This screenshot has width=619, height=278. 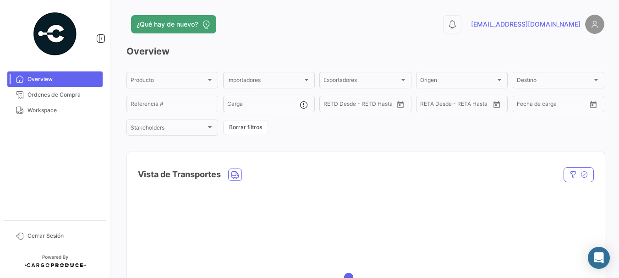 I want to click on span: Cerrar Sesión, so click(x=63, y=236).